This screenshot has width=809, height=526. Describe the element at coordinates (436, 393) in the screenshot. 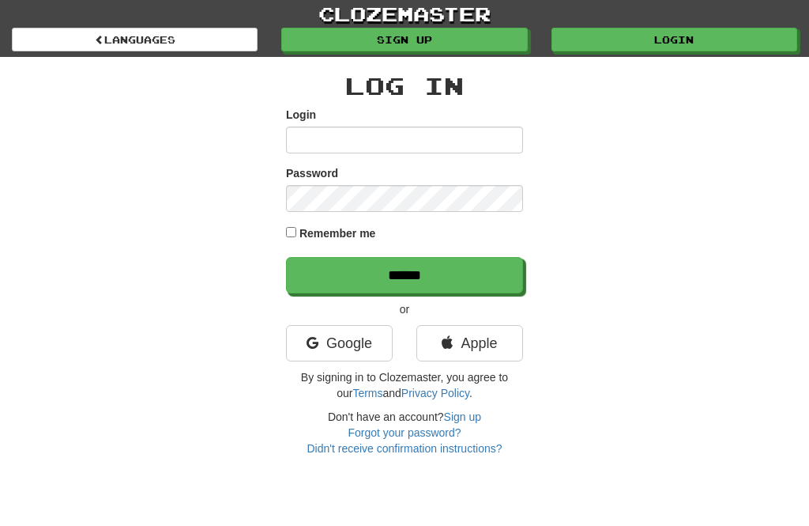

I see `a: Privacy Policy` at that location.